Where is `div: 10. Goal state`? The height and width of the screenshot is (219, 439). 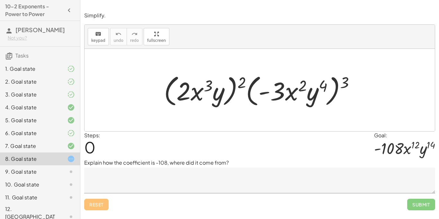 div: 10. Goal state is located at coordinates (31, 184).